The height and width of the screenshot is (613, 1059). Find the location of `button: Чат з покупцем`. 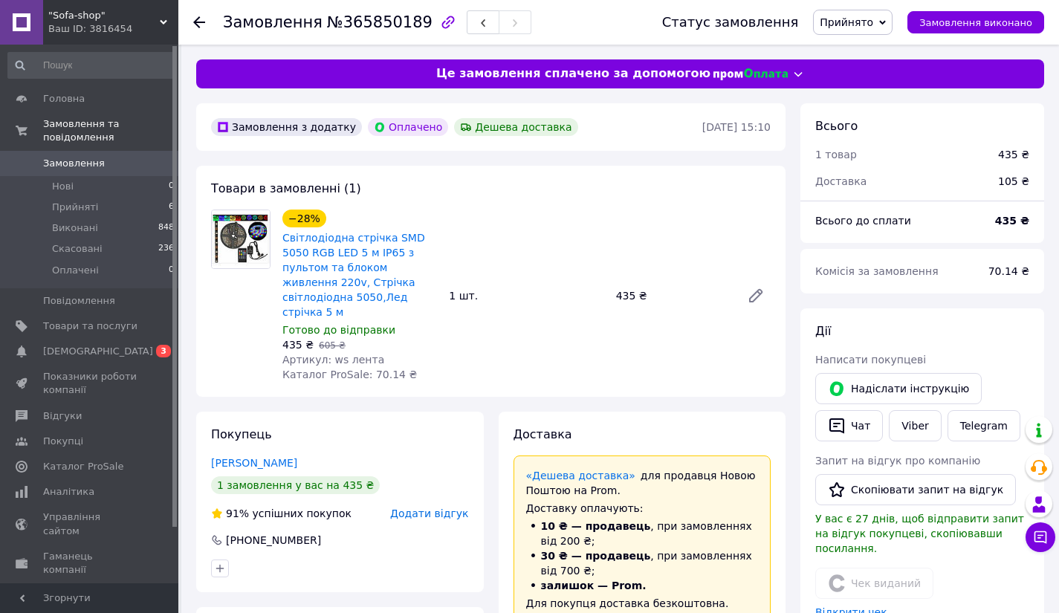

button: Чат з покупцем is located at coordinates (1040, 537).